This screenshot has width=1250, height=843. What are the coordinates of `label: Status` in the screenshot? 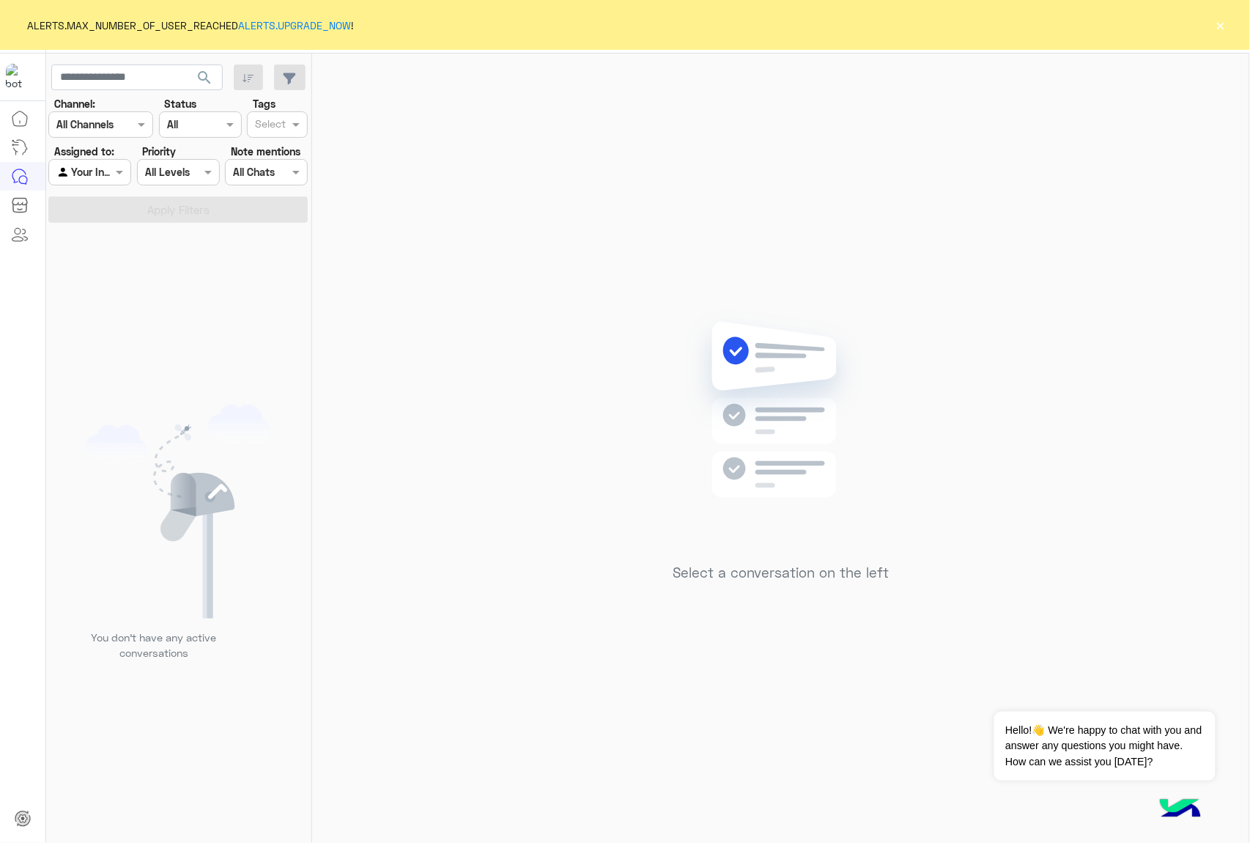 It's located at (180, 103).